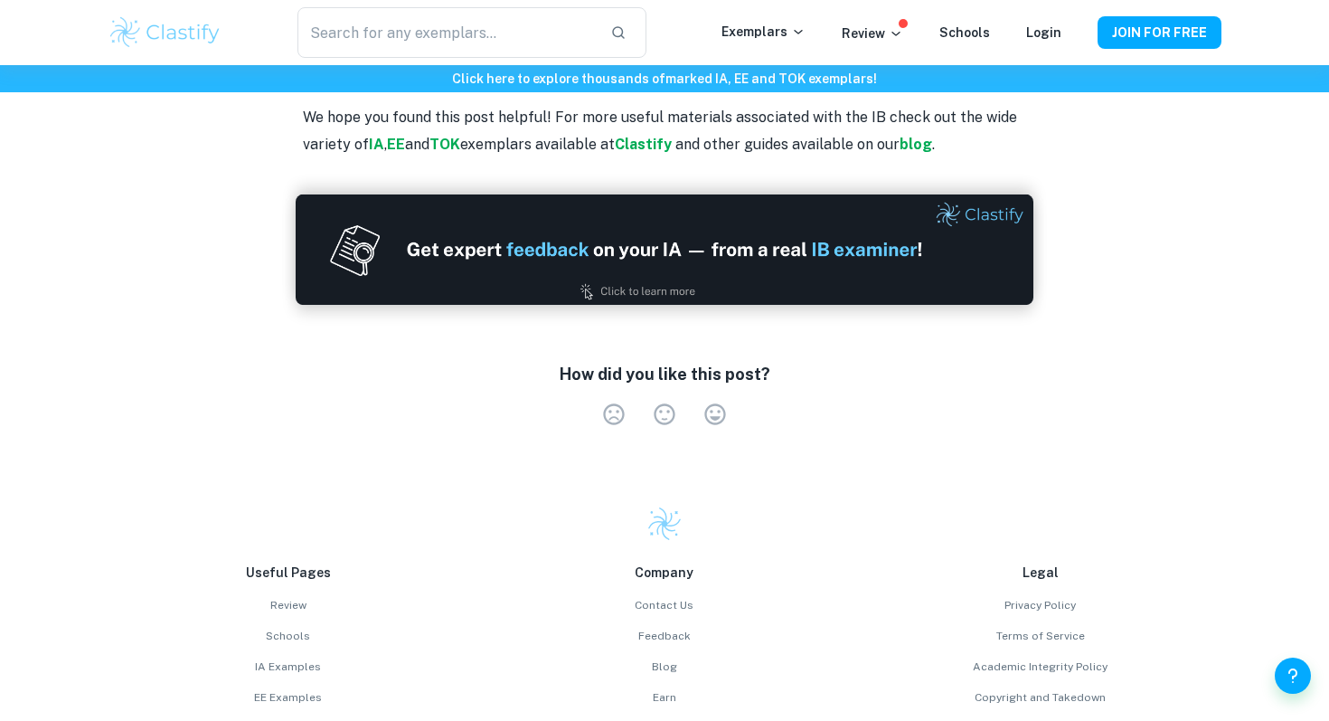  Describe the element at coordinates (288, 572) in the screenshot. I see `p: Useful Pages` at that location.